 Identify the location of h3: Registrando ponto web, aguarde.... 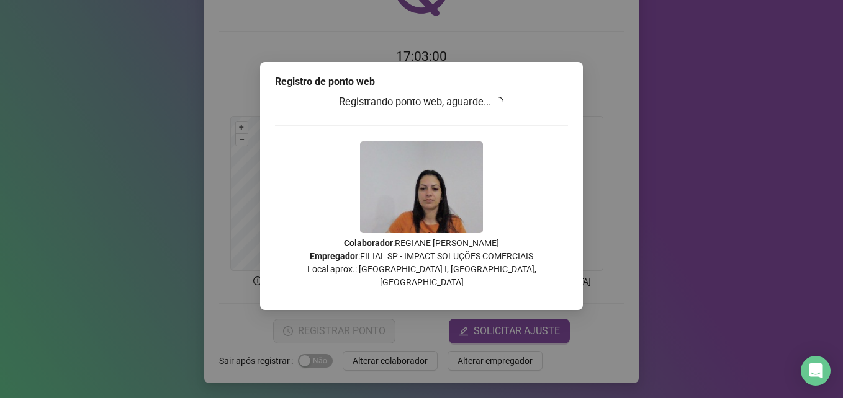
(421, 102).